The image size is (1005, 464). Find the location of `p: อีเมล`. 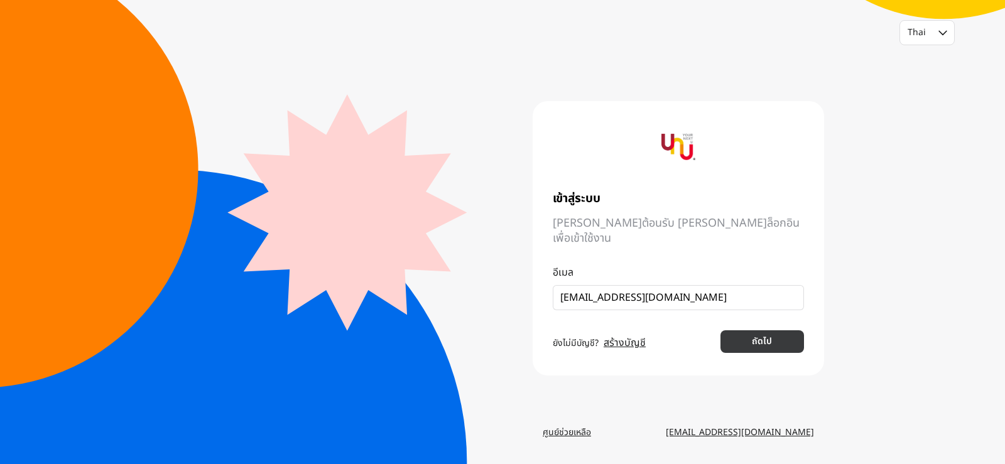

p: อีเมล is located at coordinates (678, 273).